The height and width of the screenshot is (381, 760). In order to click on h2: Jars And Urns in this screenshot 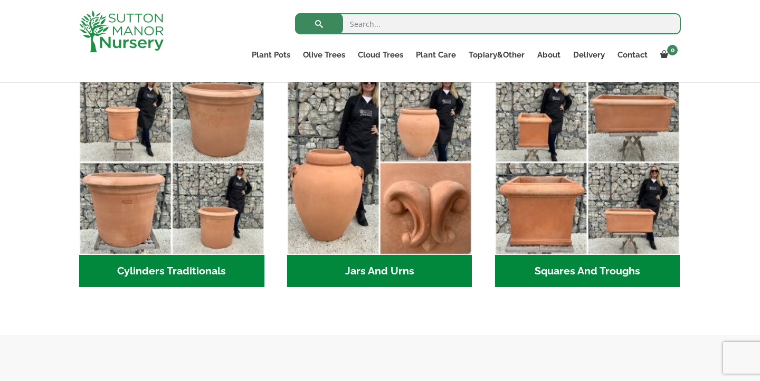, I will do `click(380, 271)`.